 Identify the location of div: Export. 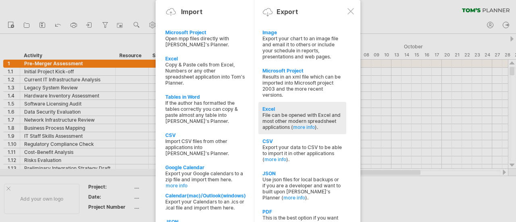
(287, 12).